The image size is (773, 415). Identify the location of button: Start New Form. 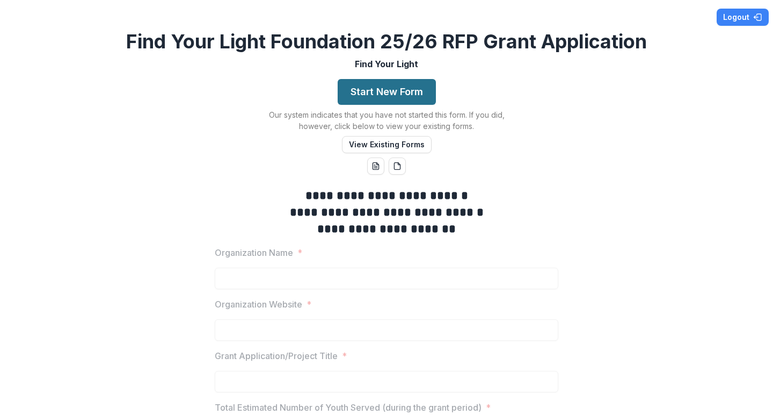
(387, 92).